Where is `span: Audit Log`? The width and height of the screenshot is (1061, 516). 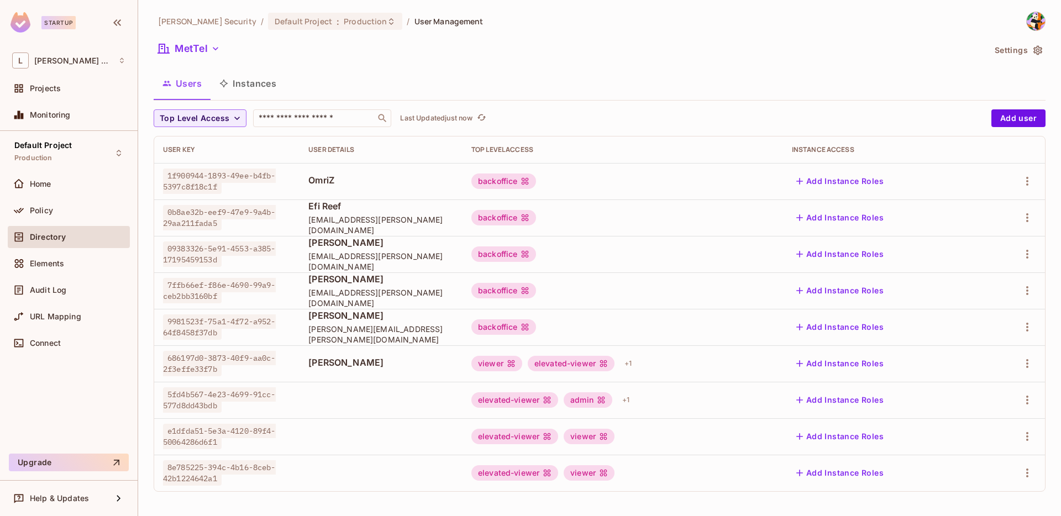
span: Audit Log is located at coordinates (48, 290).